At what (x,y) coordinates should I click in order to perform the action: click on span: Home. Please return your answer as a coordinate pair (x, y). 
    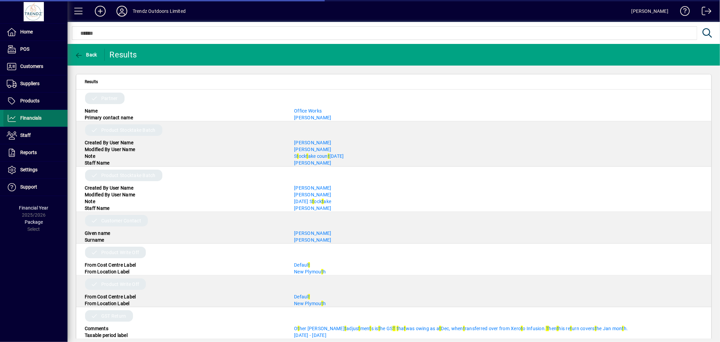
    Looking at the image, I should click on (26, 32).